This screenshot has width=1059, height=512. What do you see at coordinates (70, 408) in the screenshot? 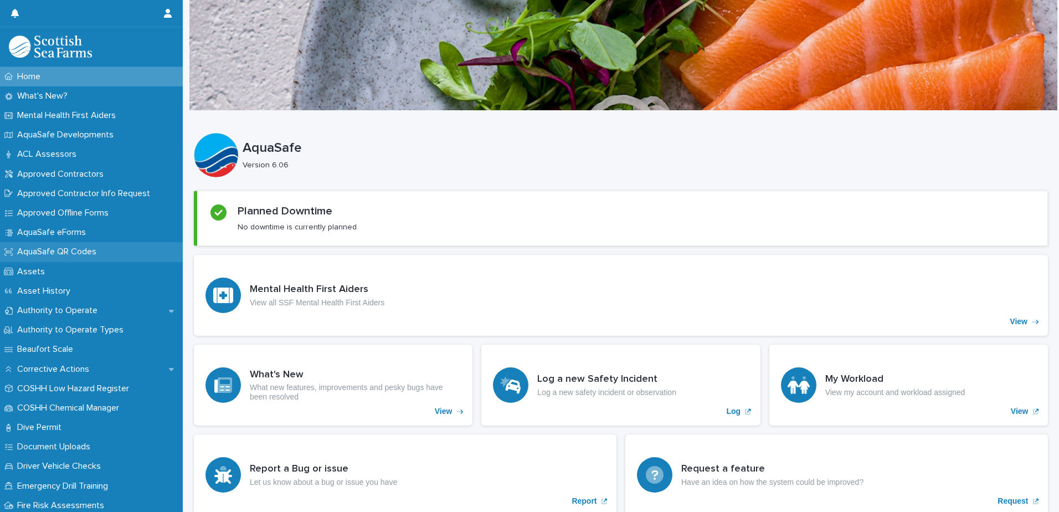
I see `p: COSHH Chemical Manager` at bounding box center [70, 408].